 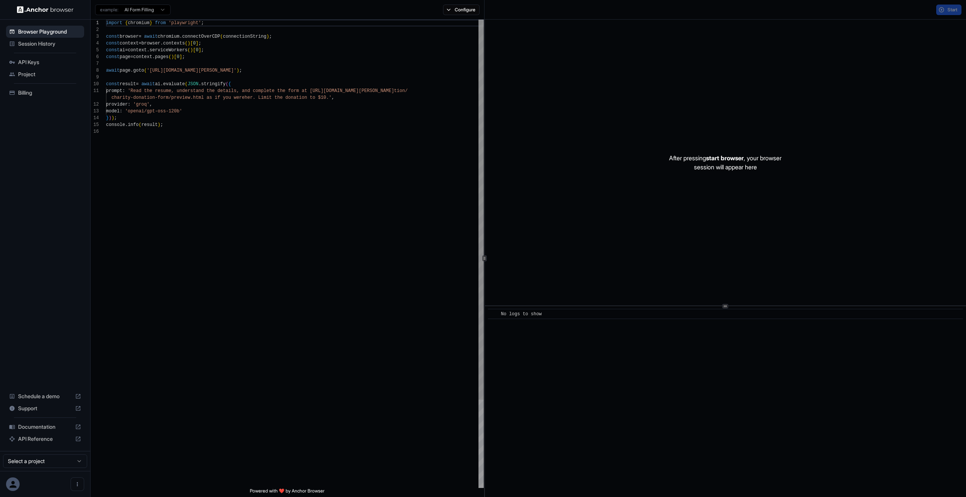 What do you see at coordinates (174, 84) in the screenshot?
I see `span: evaluate` at bounding box center [174, 84].